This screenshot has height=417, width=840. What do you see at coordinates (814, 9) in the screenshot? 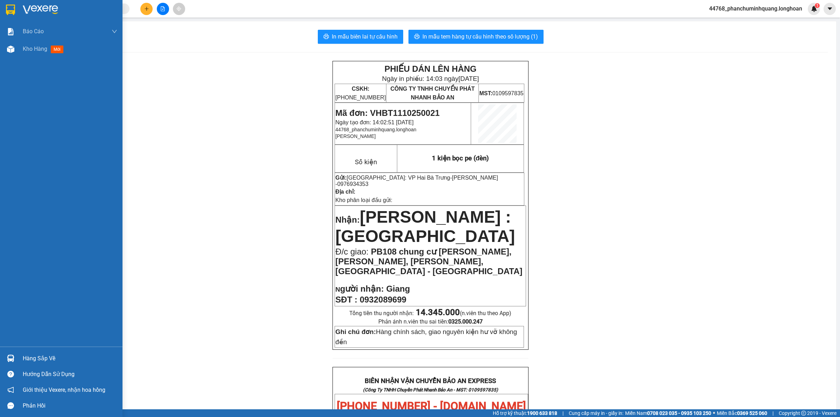
I see `img: icon-new-feature` at bounding box center [814, 9].